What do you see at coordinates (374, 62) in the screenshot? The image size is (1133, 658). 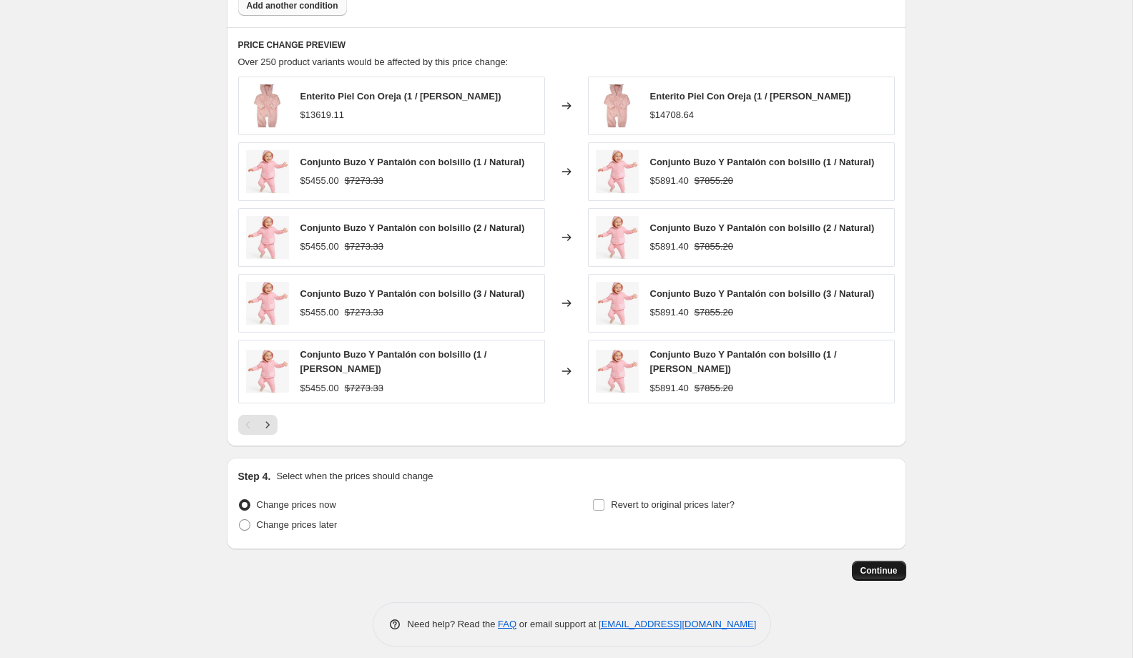 I see `span: Over 250 product variants would be affected by this price change:` at bounding box center [374, 62].